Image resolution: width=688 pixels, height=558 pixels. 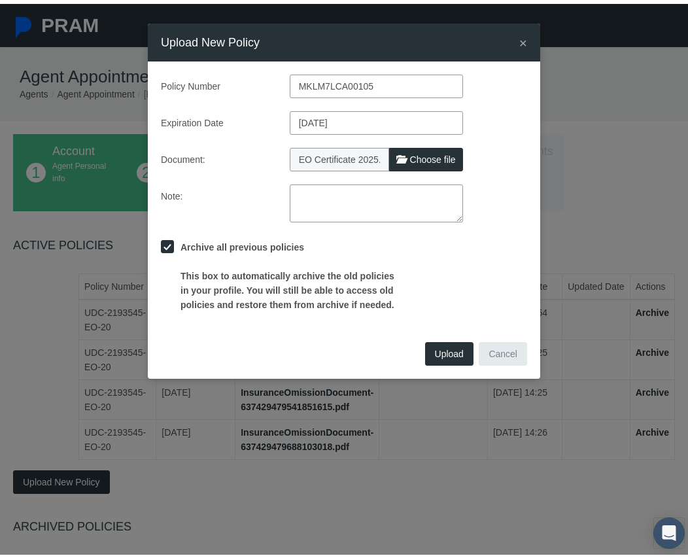 What do you see at coordinates (449, 350) in the screenshot?
I see `span: Upload` at bounding box center [449, 350].